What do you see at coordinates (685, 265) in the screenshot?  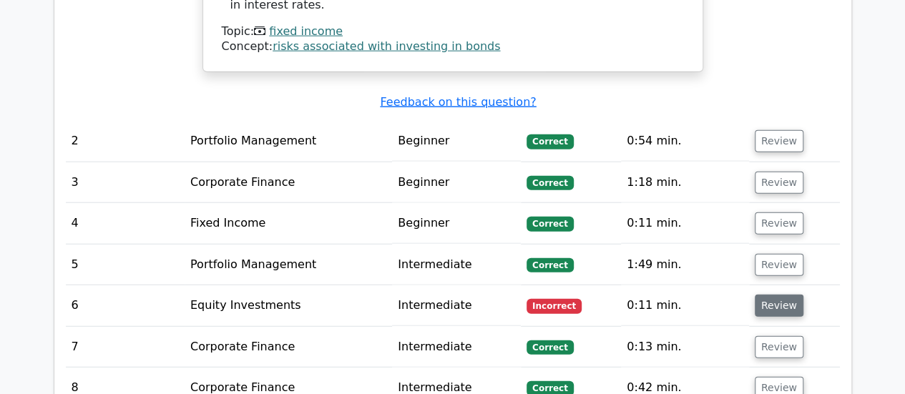 I see `td: 1:49 min.` at bounding box center [685, 265].